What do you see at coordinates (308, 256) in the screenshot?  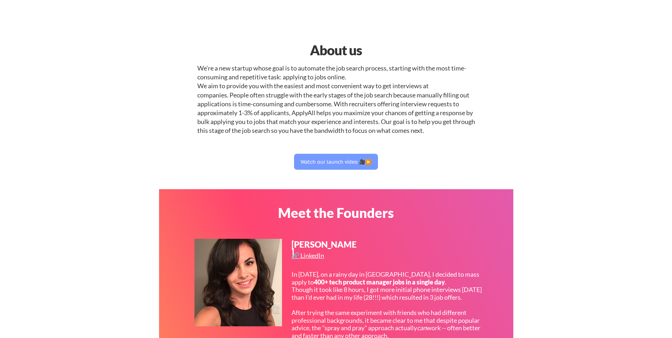 I see `a: 🔗 LinkedIn` at bounding box center [308, 256].